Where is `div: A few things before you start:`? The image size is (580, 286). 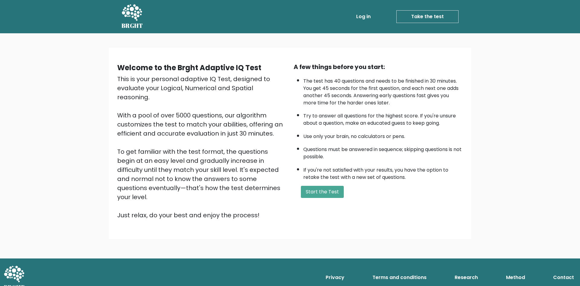
div: A few things before you start: is located at coordinates (378, 67).